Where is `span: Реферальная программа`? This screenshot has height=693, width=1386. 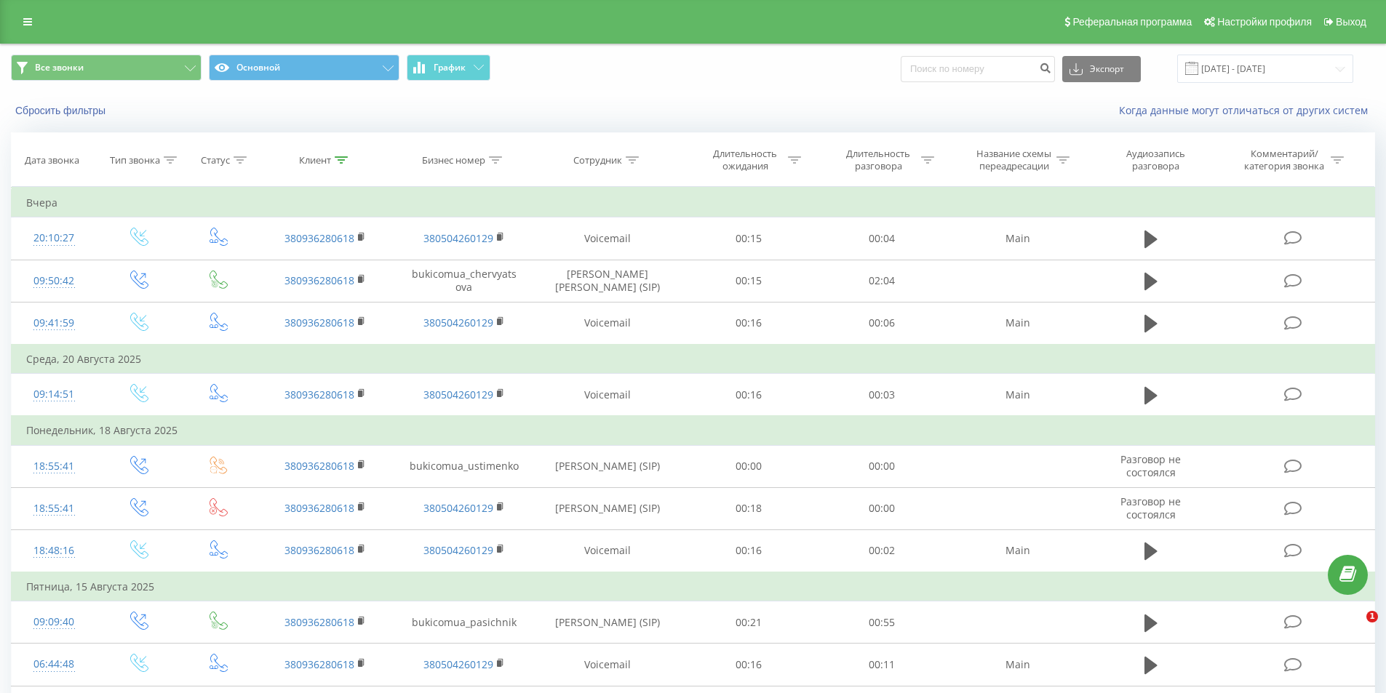
span: Реферальная программа is located at coordinates (1132, 22).